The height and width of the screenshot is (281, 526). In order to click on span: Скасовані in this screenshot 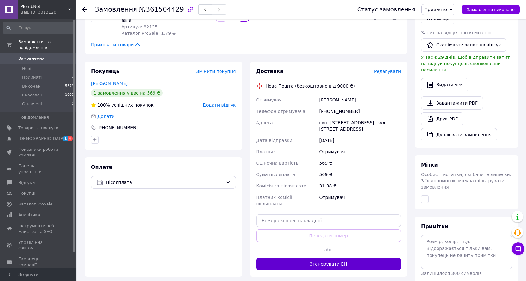, I will do `click(33, 95)`.